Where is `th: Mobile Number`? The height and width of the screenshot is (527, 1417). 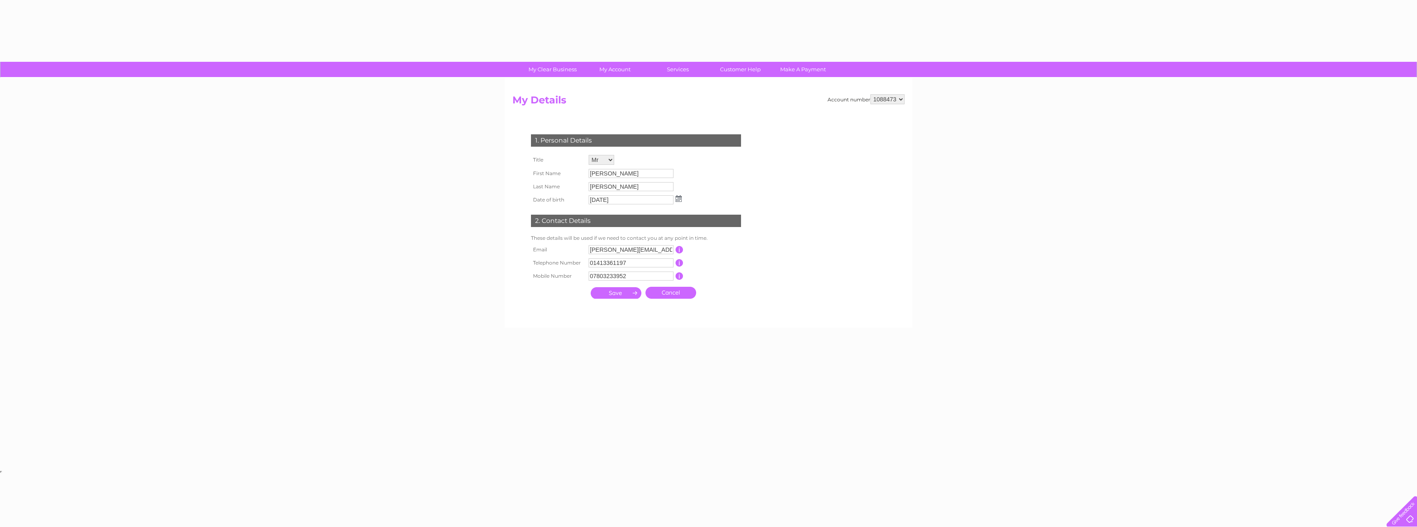 th: Mobile Number is located at coordinates (558, 276).